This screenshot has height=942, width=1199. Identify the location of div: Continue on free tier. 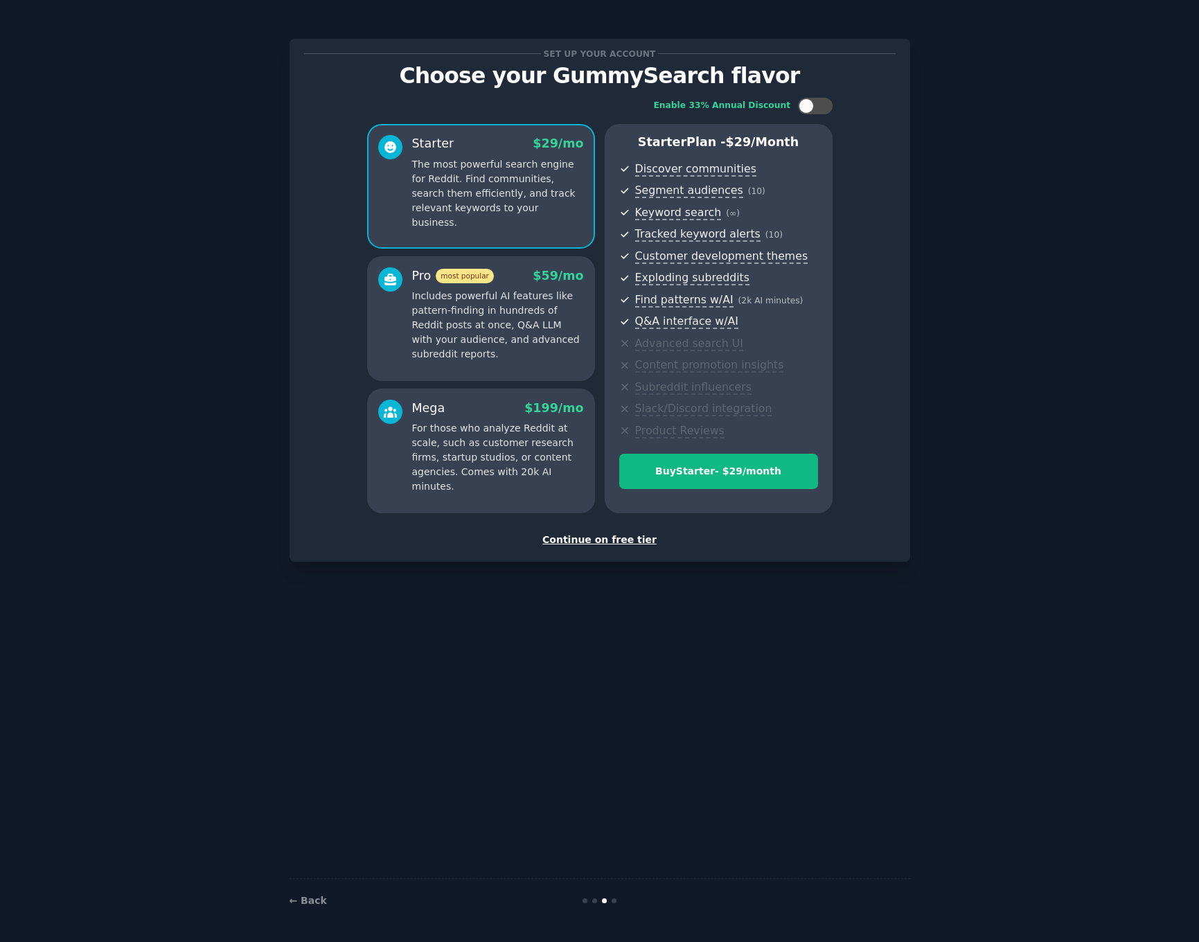
(600, 540).